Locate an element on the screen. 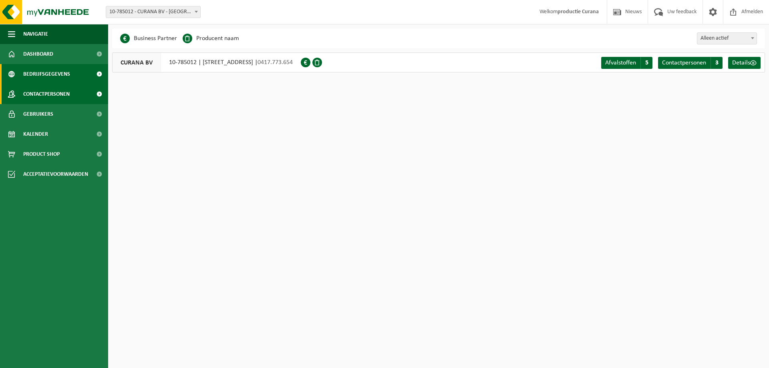 The image size is (769, 368). span: 10-785012 - CURANA BV - ARDOOIE is located at coordinates (153, 12).